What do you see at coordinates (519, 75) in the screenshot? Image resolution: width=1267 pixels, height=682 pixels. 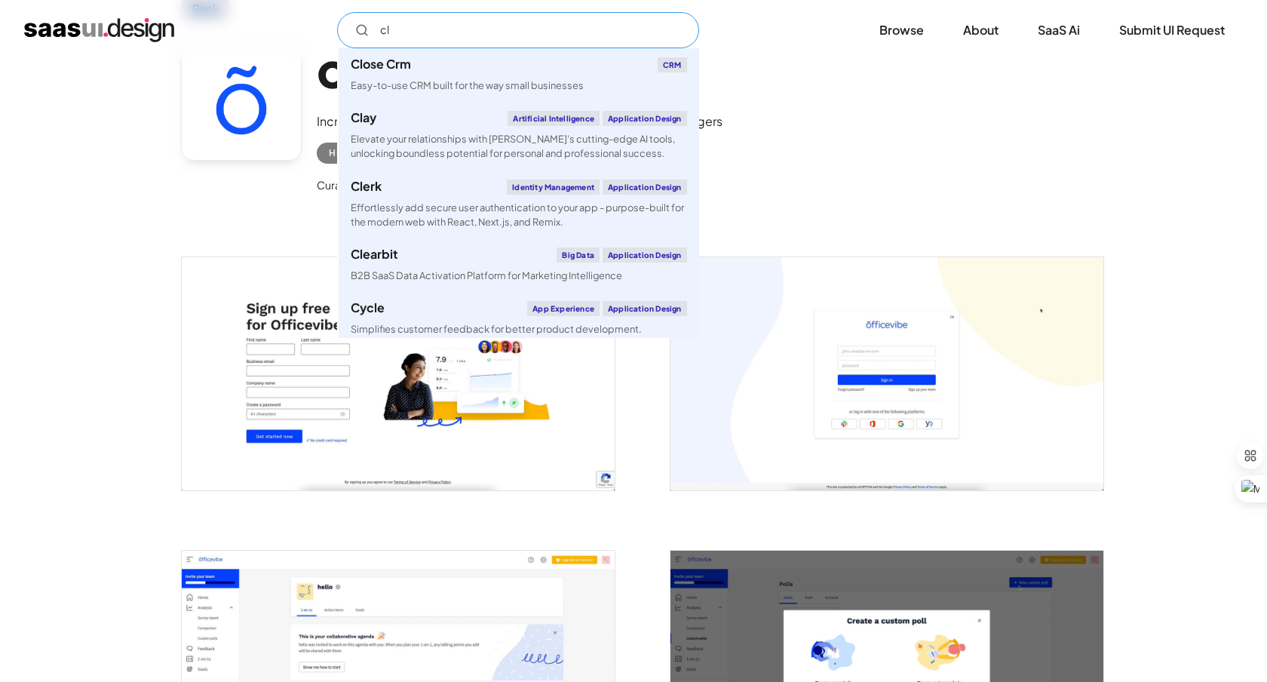 I see `a: Close CrmCRMEasy-to-use CRM built for the way small businesses` at bounding box center [519, 75].